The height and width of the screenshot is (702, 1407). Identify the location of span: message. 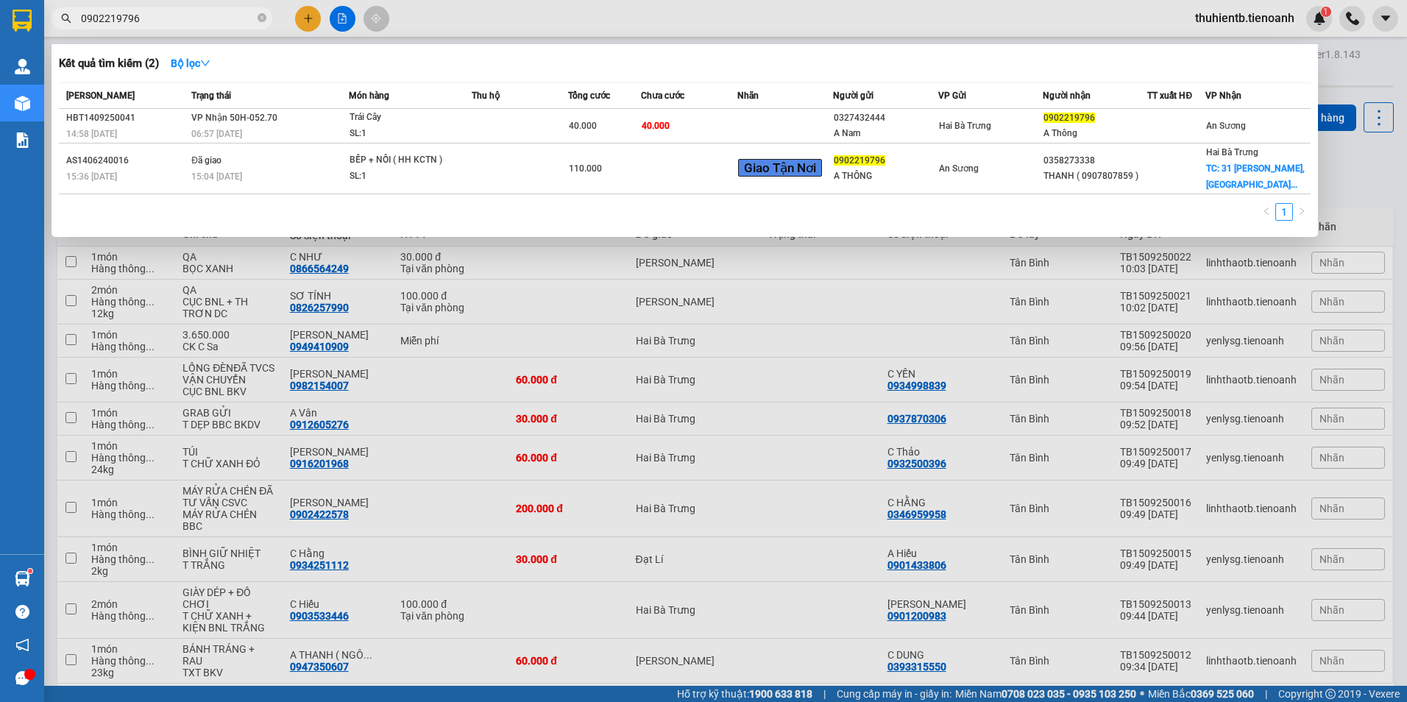
(22, 678).